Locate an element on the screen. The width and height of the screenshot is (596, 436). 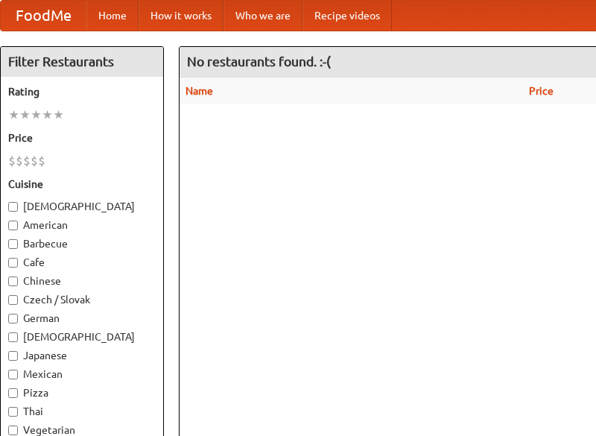
label: Czech / Slovak is located at coordinates (82, 300).